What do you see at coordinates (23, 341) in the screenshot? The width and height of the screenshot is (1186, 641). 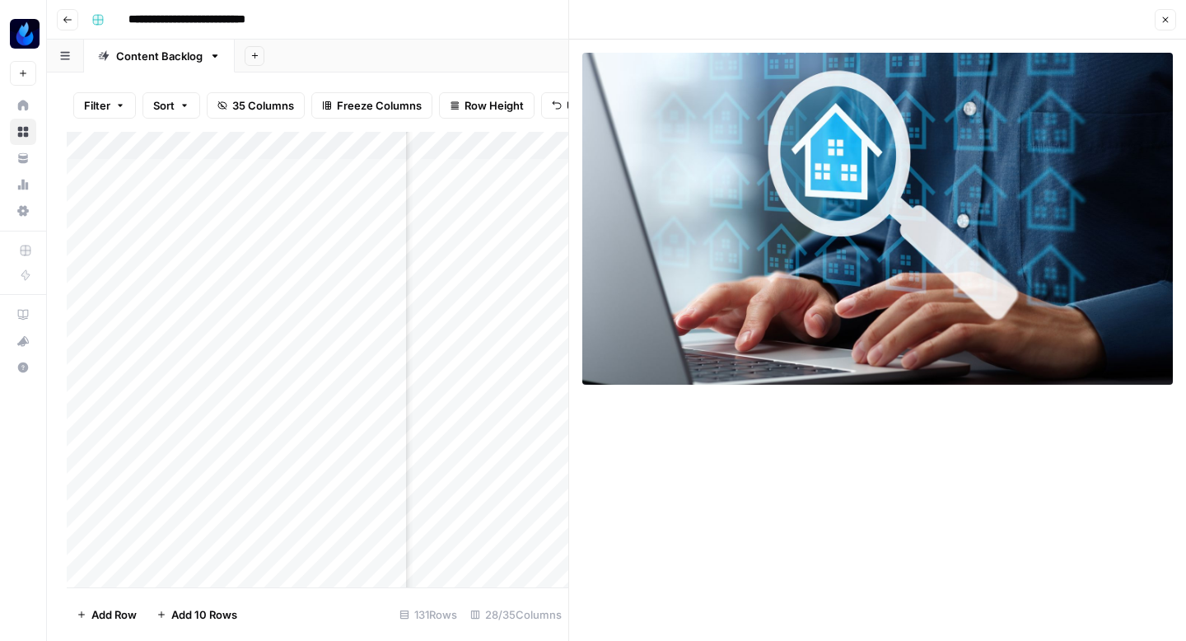 I see `button: What's new?` at bounding box center [23, 341].